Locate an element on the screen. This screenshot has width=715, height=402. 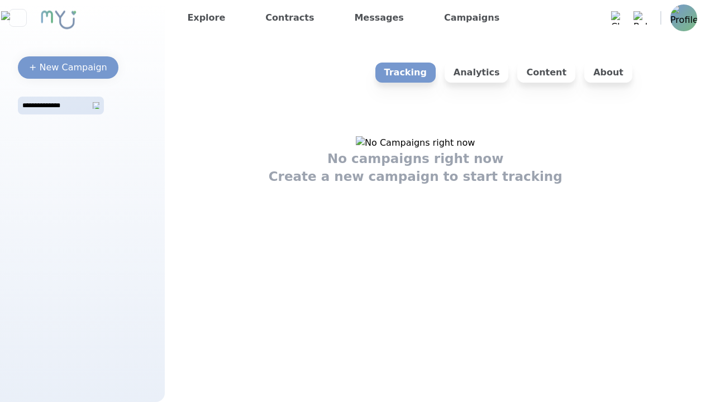
h1: No campaigns right now is located at coordinates (416, 159).